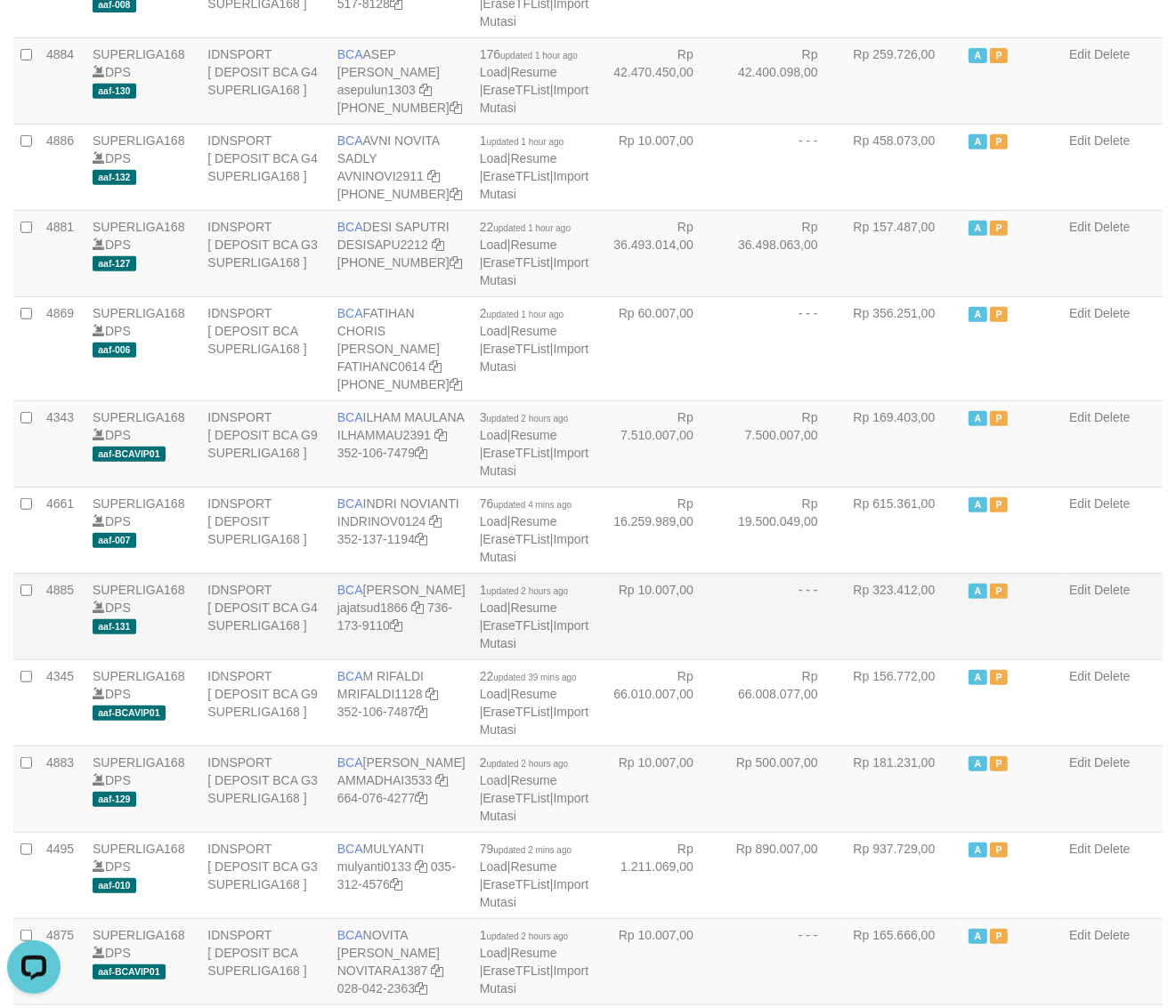 The height and width of the screenshot is (1008, 1176). I want to click on td: Rp 36.493.014,00, so click(657, 252).